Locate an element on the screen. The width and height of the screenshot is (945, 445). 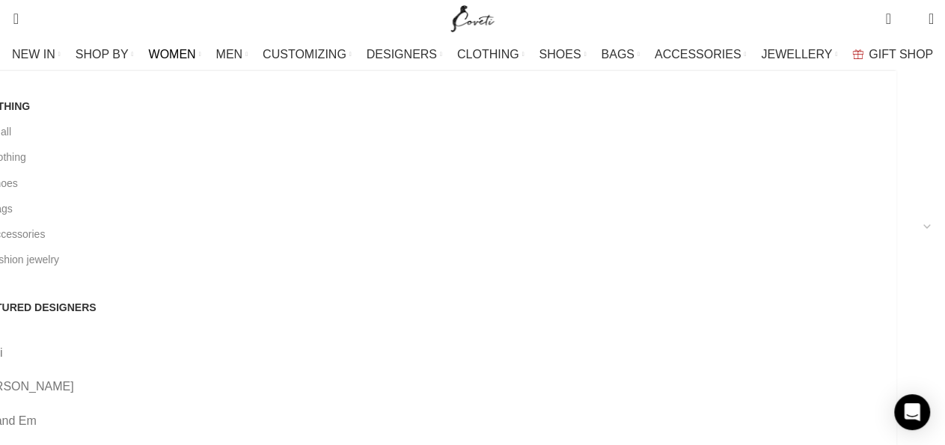
a: DESIGNERS is located at coordinates (404, 55).